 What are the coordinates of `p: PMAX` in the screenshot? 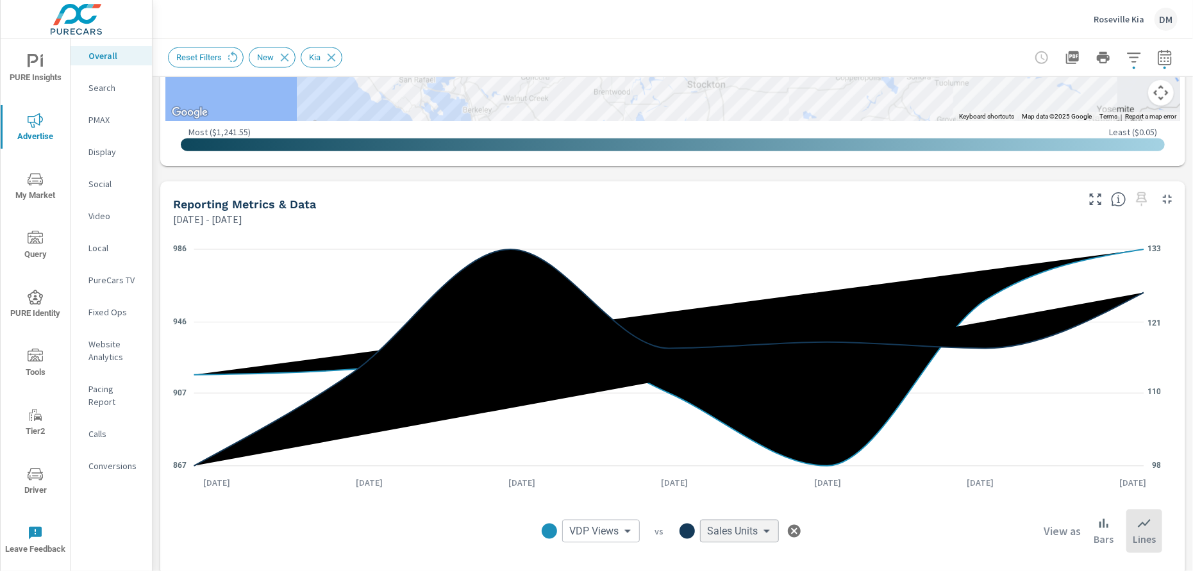 It's located at (115, 120).